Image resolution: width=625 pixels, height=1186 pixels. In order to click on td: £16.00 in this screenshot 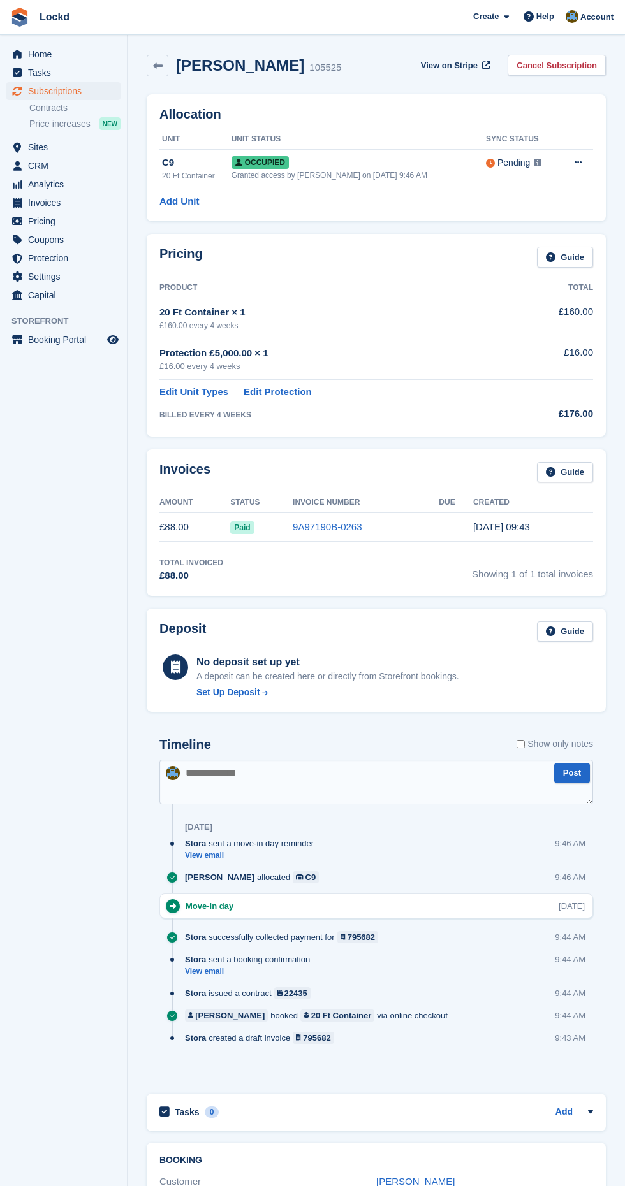, I will do `click(553, 359)`.